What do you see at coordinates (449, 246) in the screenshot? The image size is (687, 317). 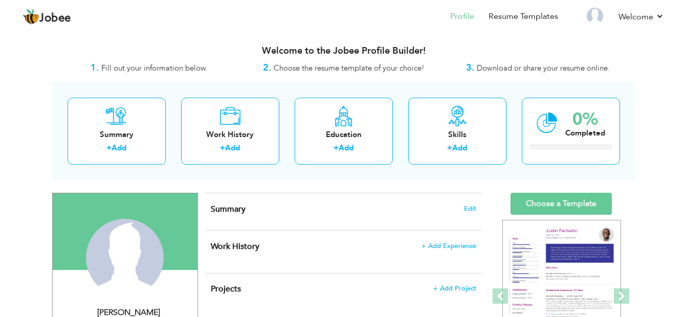 I see `span: + Add Experience` at bounding box center [449, 246].